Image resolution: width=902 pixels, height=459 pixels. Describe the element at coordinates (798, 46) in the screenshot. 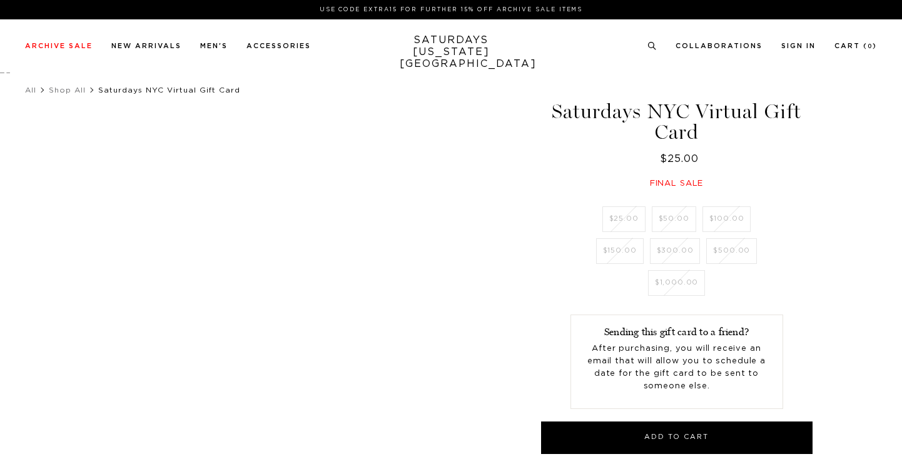

I see `a: Sign In` at that location.